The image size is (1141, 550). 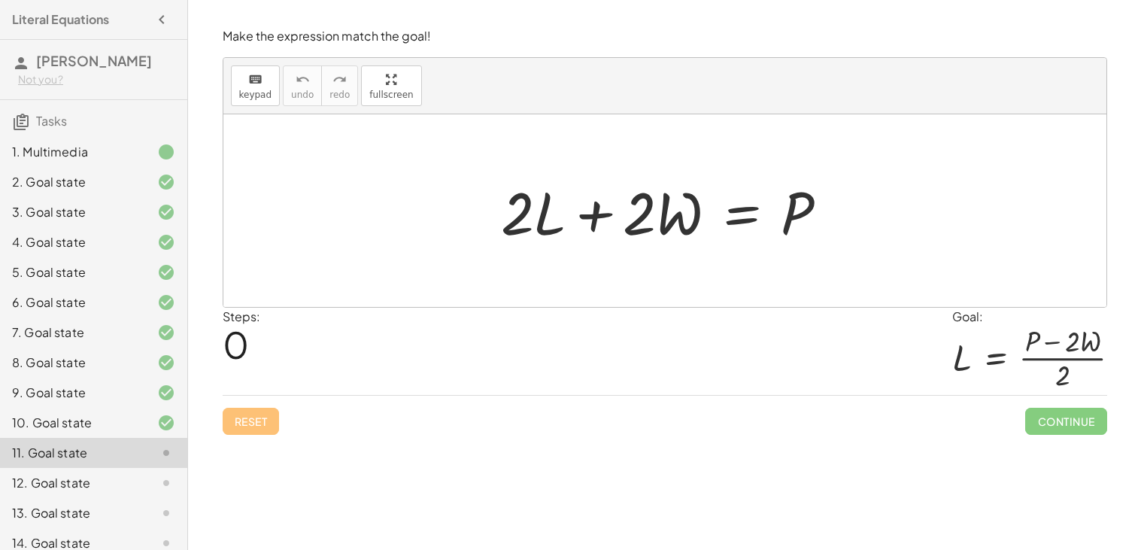 I want to click on span: Tasks, so click(x=51, y=120).